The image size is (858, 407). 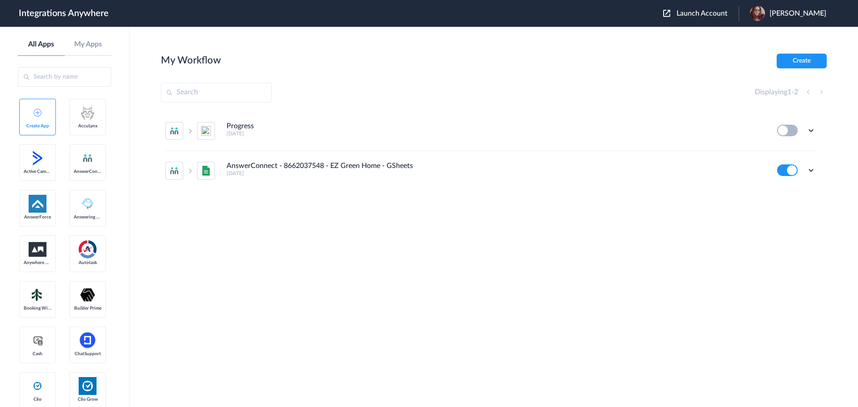 What do you see at coordinates (216, 92) in the screenshot?
I see `input: Search` at bounding box center [216, 92].